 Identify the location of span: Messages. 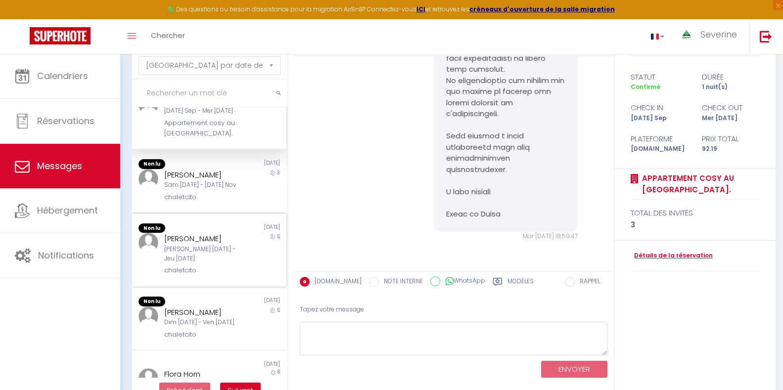
(59, 166).